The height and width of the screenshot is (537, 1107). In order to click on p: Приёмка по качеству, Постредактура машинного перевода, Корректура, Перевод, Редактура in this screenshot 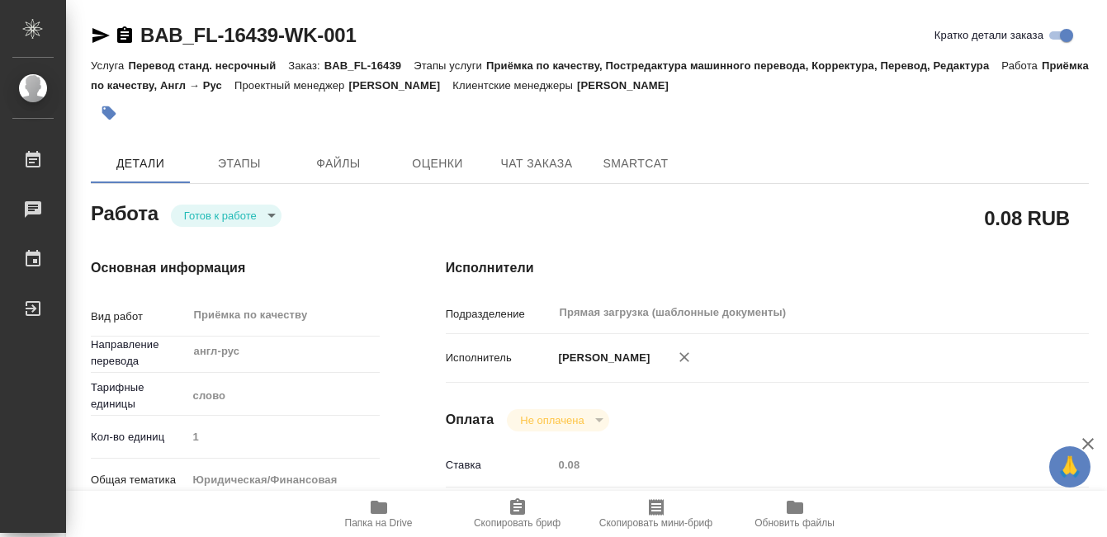, I will do `click(744, 65)`.